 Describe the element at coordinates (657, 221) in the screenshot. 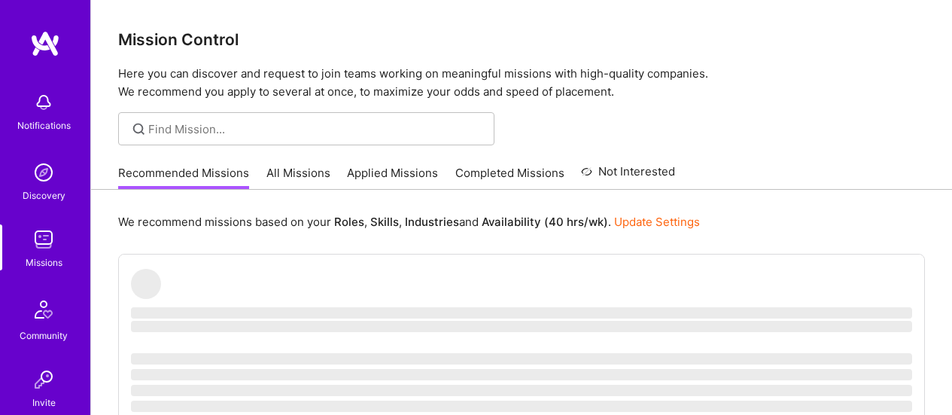

I see `a: Update Settings` at that location.